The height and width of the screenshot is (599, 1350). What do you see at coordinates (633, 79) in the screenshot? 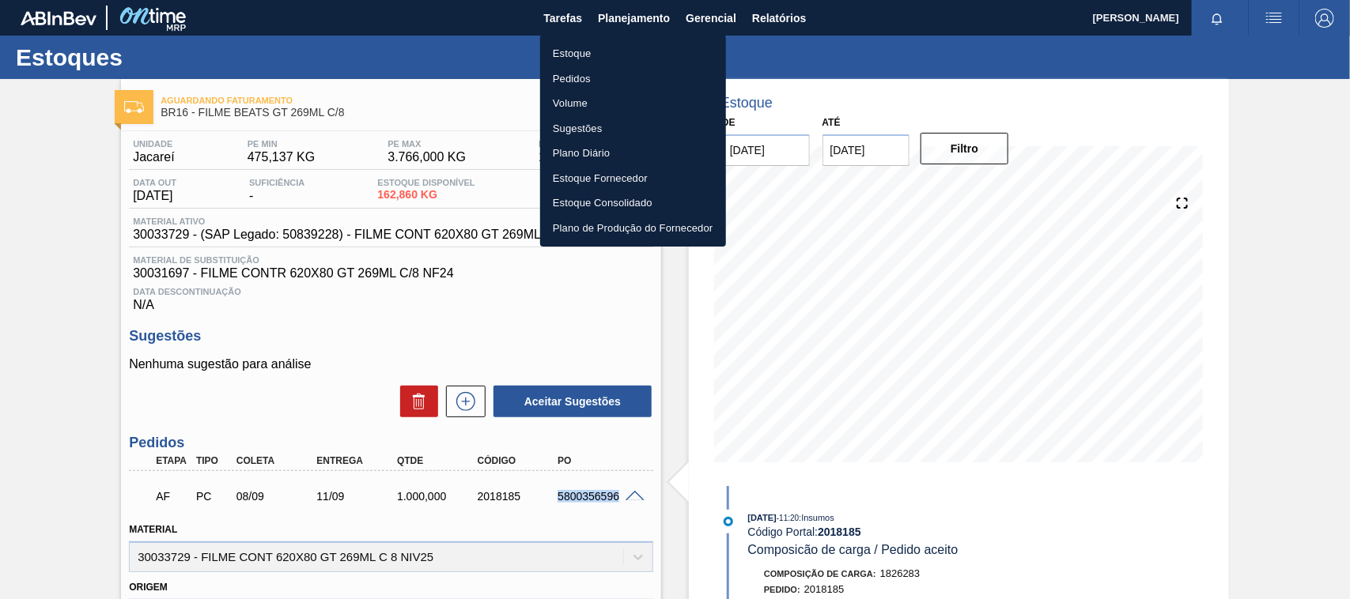
I see `li: Pedidos` at bounding box center [633, 79].